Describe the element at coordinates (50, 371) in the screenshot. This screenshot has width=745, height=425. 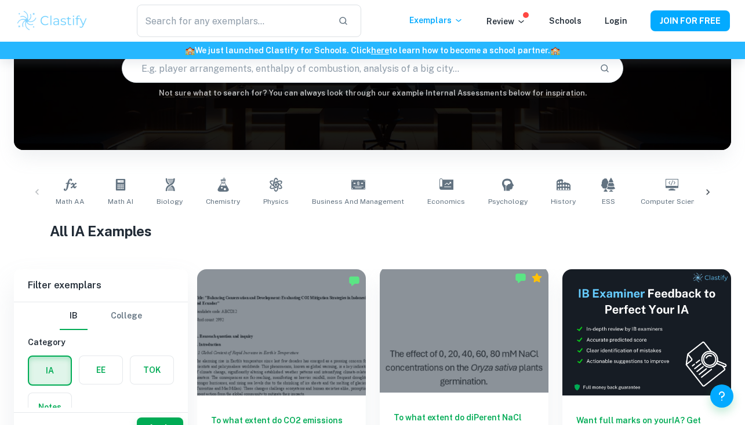
I see `button: IA` at that location.